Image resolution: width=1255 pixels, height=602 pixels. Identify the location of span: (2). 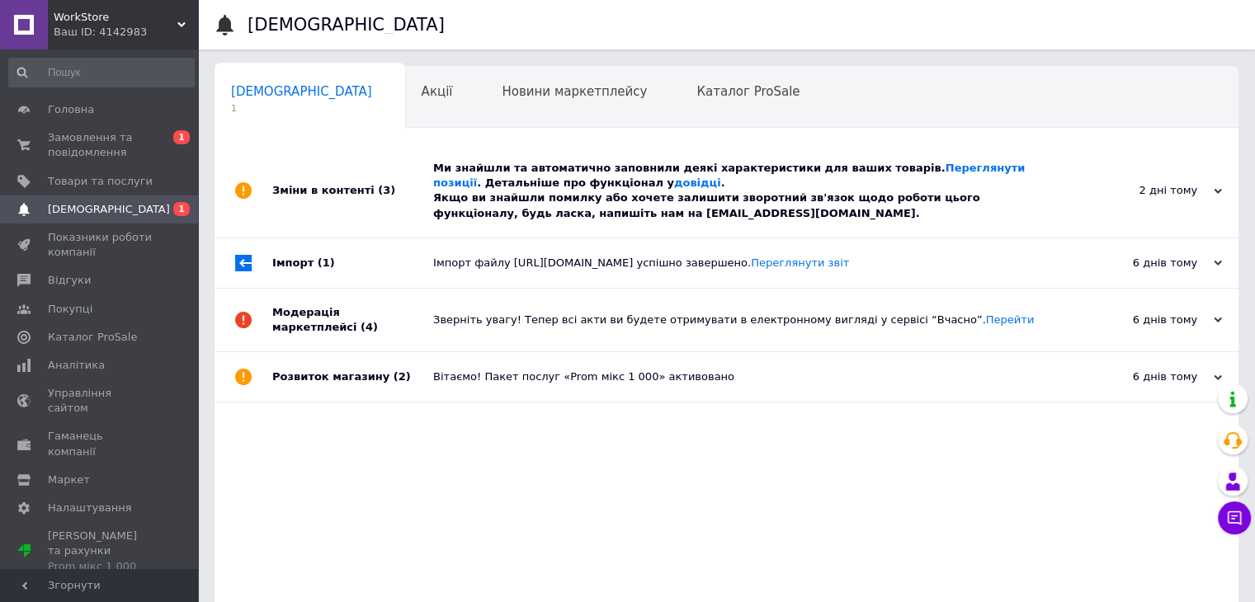
(402, 376).